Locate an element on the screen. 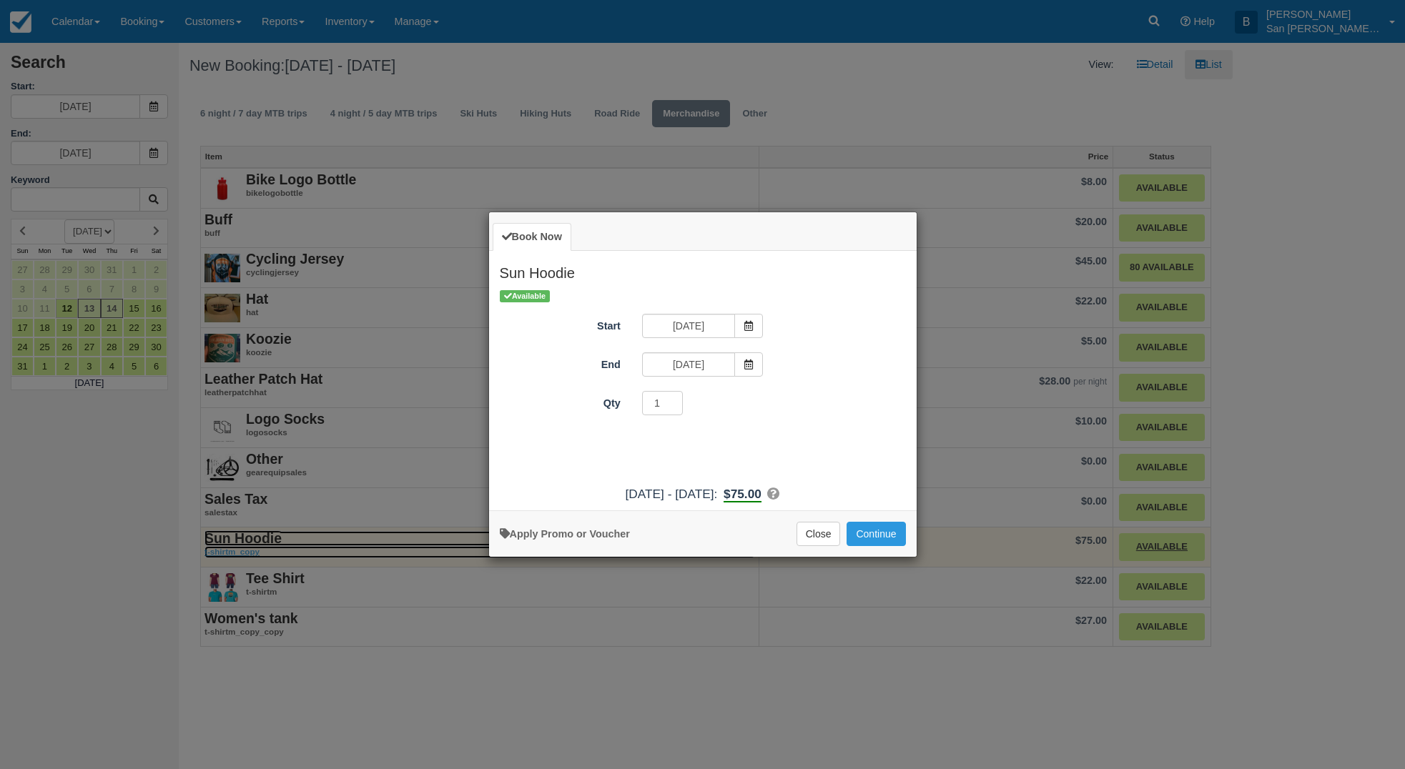 This screenshot has height=769, width=1405. button: Close is located at coordinates (819, 534).